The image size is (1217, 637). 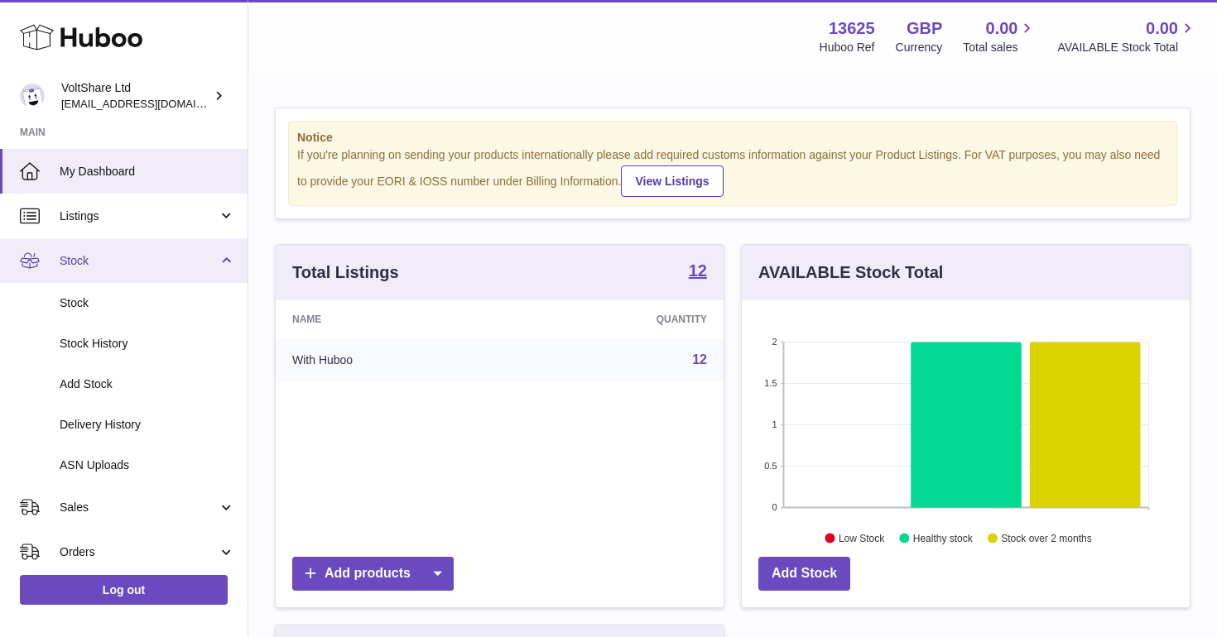 What do you see at coordinates (136, 96) in the screenshot?
I see `div: VoltShare Ltd` at bounding box center [136, 96].